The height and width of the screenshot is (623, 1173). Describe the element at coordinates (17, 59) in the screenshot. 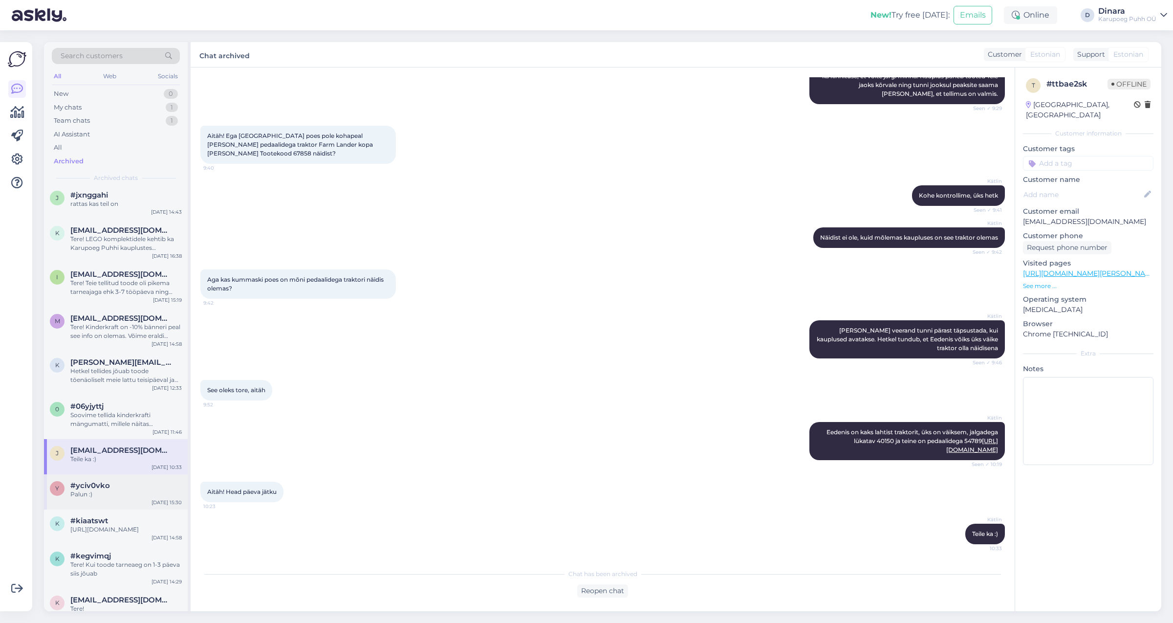

I see `img: Askly Logo` at that location.